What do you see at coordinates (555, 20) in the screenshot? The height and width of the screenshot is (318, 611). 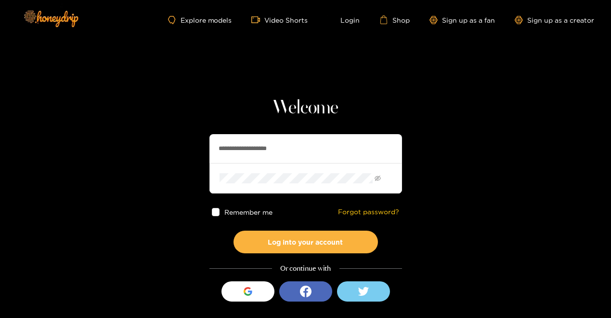 I see `a: Sign up as a creator` at bounding box center [555, 20].